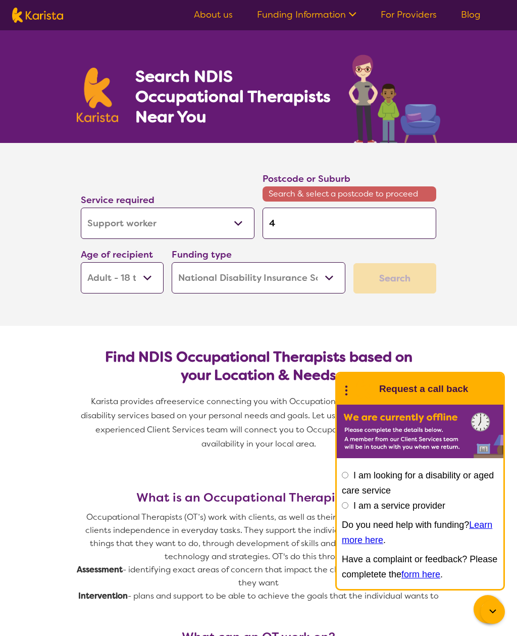 The height and width of the screenshot is (636, 517). What do you see at coordinates (118, 200) in the screenshot?
I see `label: Service required` at bounding box center [118, 200].